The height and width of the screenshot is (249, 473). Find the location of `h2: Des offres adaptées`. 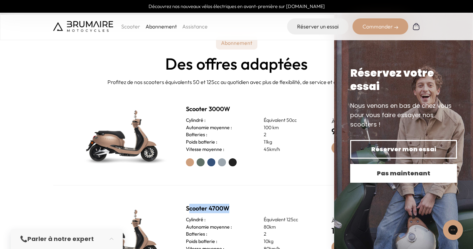

h2: Des offres adaptées is located at coordinates (236, 63).